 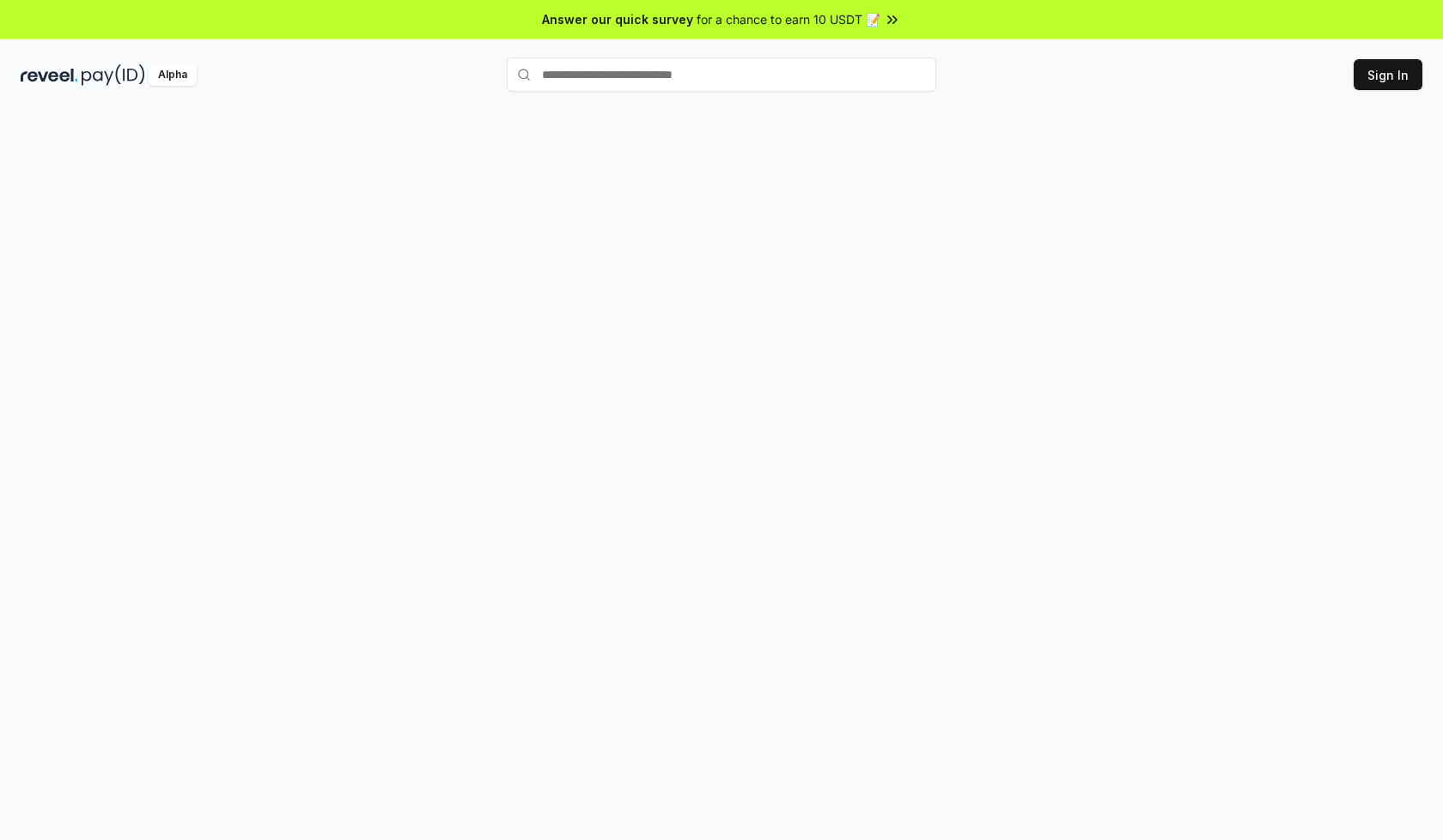 I want to click on button: Sign In, so click(x=1388, y=75).